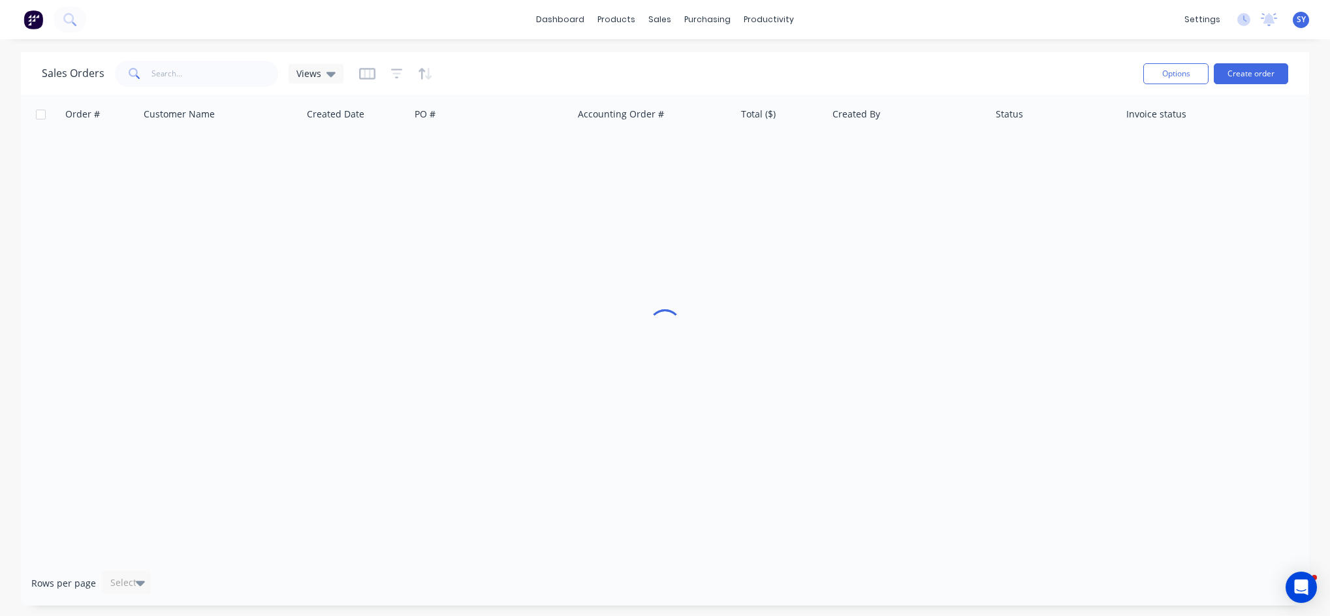 The image size is (1330, 616). I want to click on div: Created By, so click(856, 114).